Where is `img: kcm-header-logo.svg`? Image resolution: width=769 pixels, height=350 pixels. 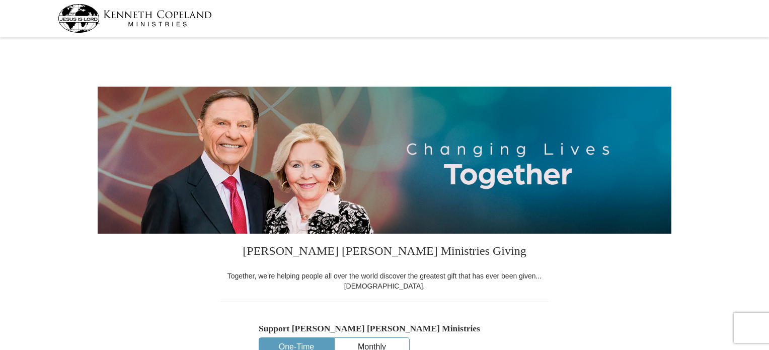 img: kcm-header-logo.svg is located at coordinates (135, 18).